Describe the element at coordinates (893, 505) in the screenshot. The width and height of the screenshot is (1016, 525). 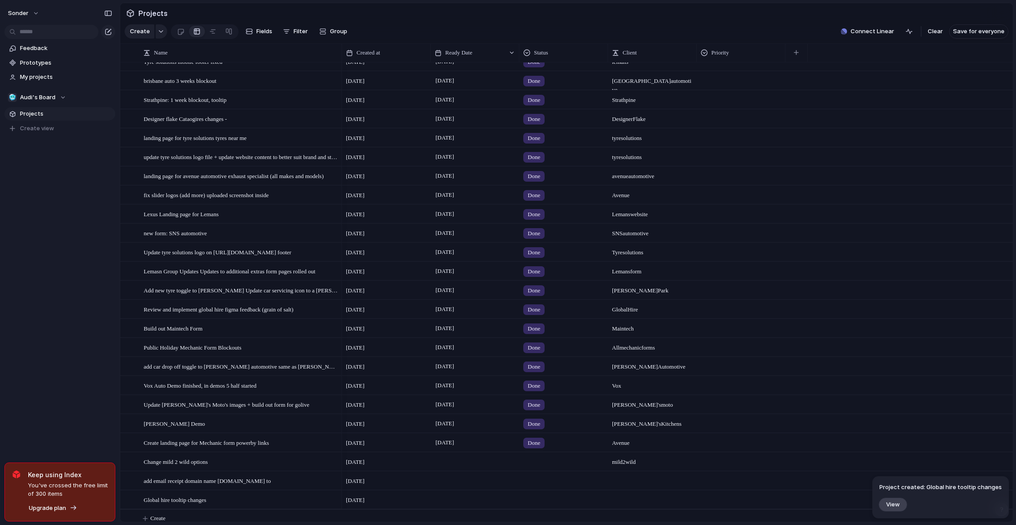
I see `button: View` at that location.